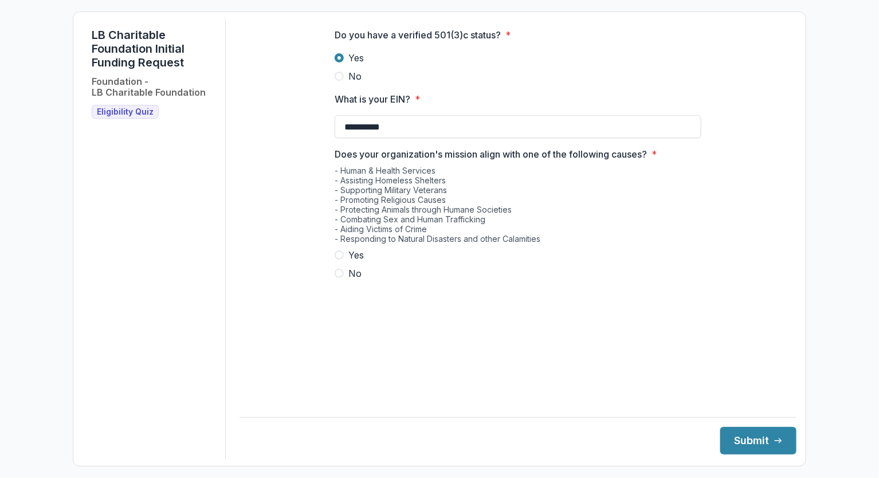 This screenshot has width=879, height=478. Describe the element at coordinates (418, 35) in the screenshot. I see `p: Do you have a verified 501(3)c status?` at that location.